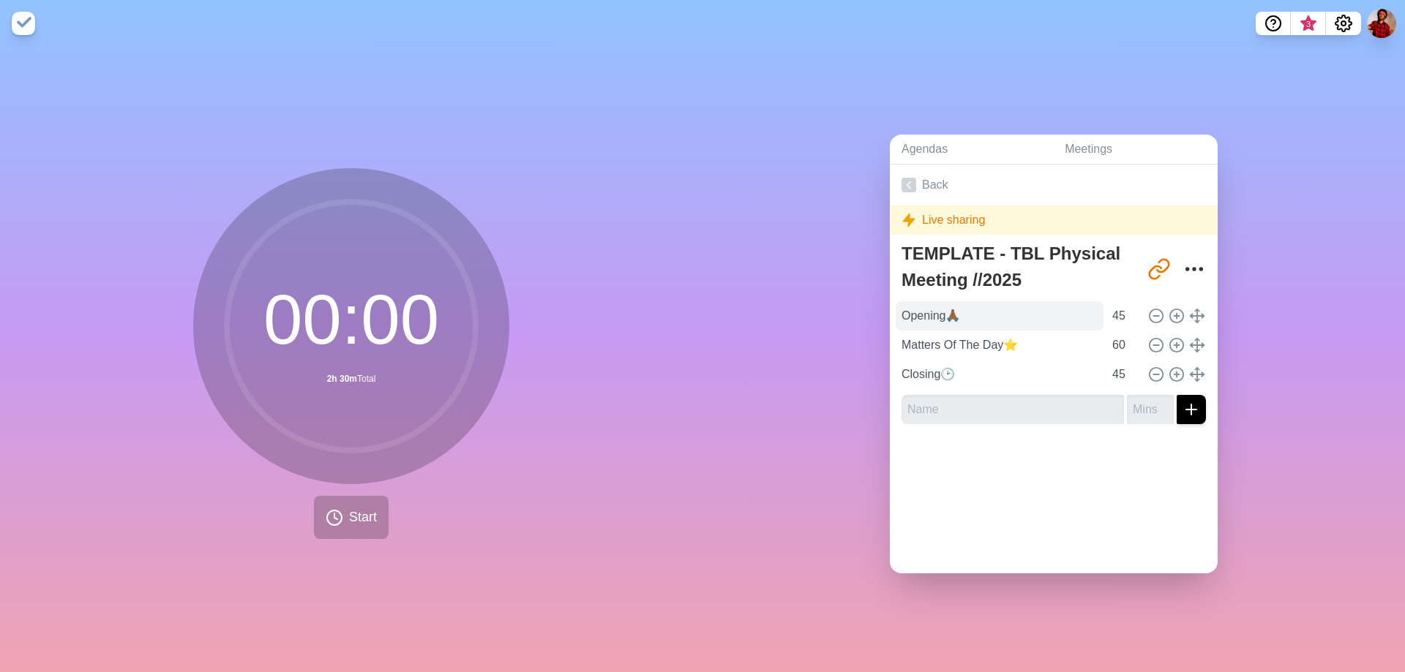  What do you see at coordinates (1194, 269) in the screenshot?
I see `button: More` at bounding box center [1194, 269].